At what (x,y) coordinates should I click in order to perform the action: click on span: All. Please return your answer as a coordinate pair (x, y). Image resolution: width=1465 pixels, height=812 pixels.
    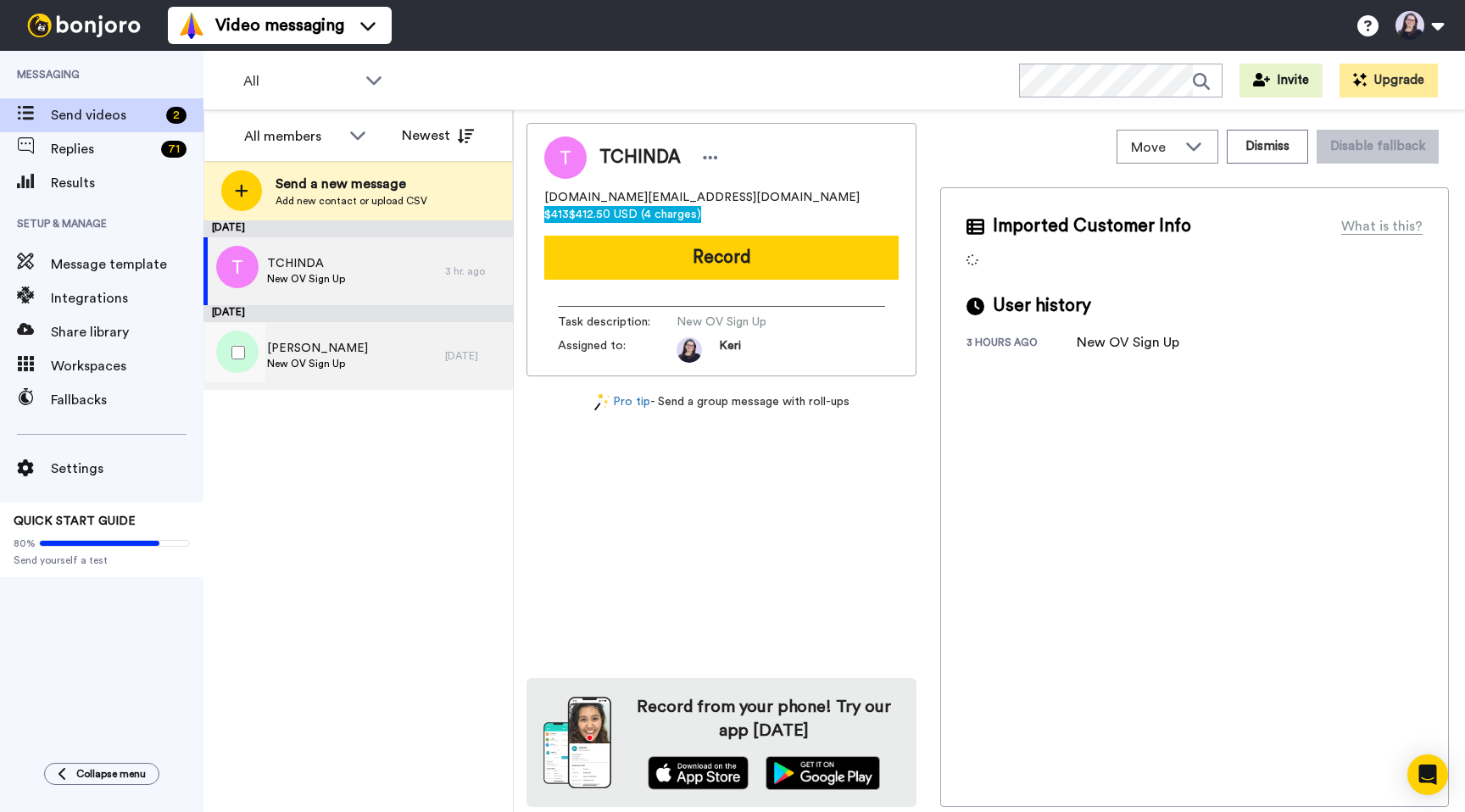
    Looking at the image, I should click on (300, 82).